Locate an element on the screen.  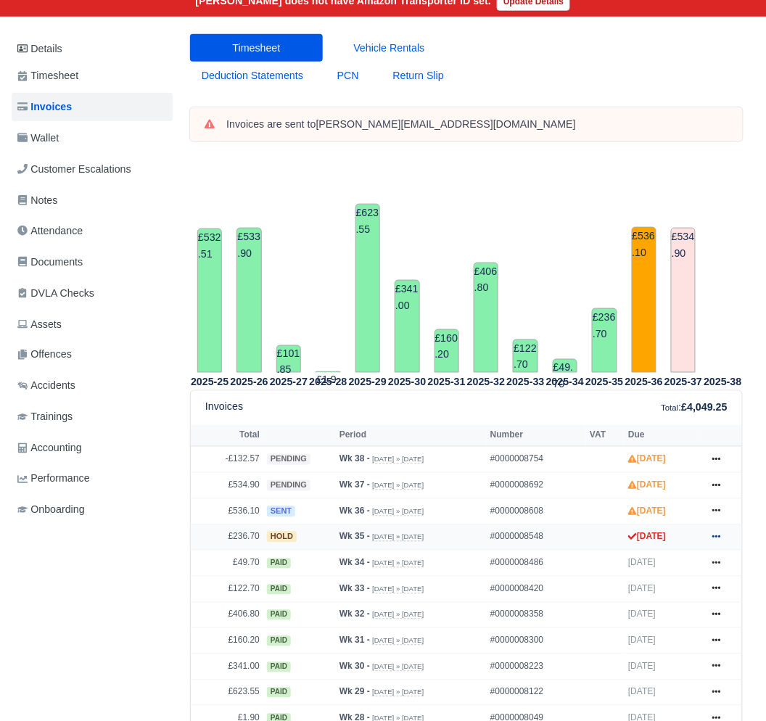
td: £101.85 is located at coordinates (289, 359).